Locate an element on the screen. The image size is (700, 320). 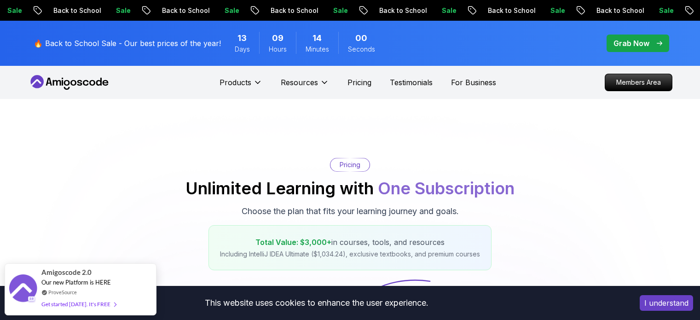
div: This website uses cookies to enhance the user experience. is located at coordinates (316, 303).